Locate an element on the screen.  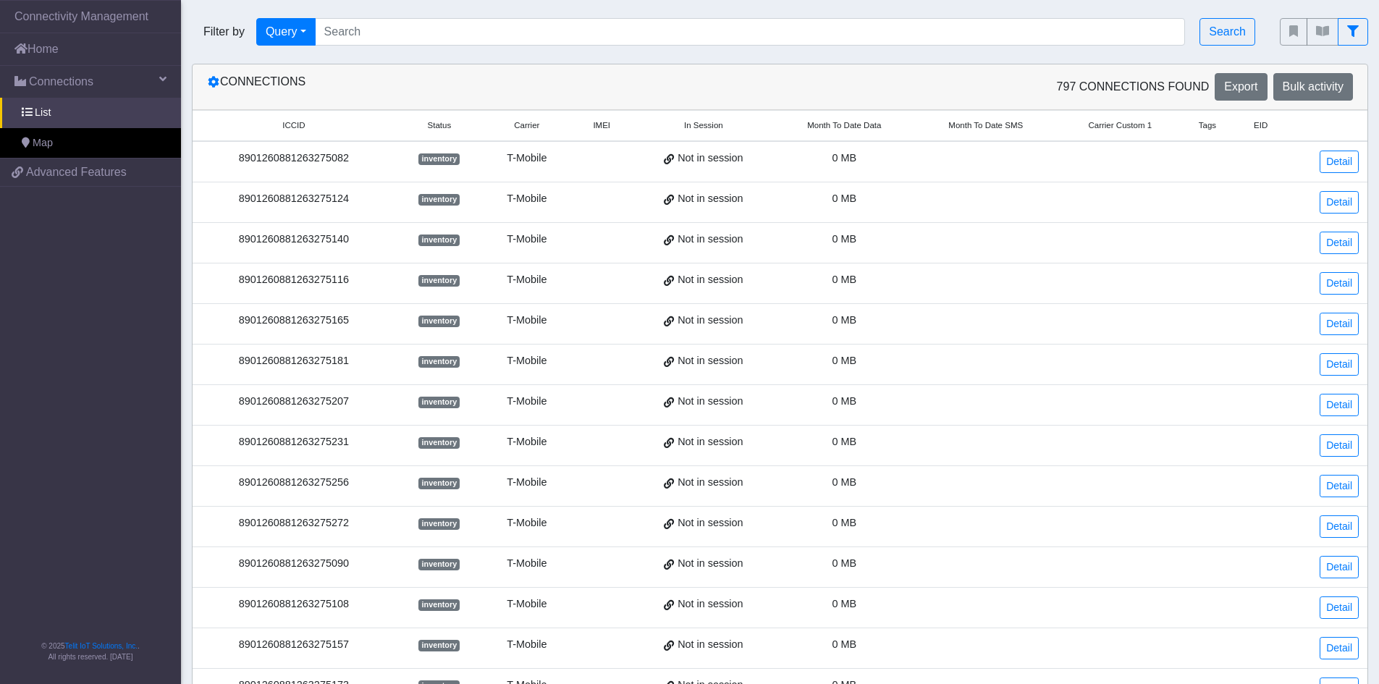
div: 8901260881263275108 is located at coordinates (294, 605).